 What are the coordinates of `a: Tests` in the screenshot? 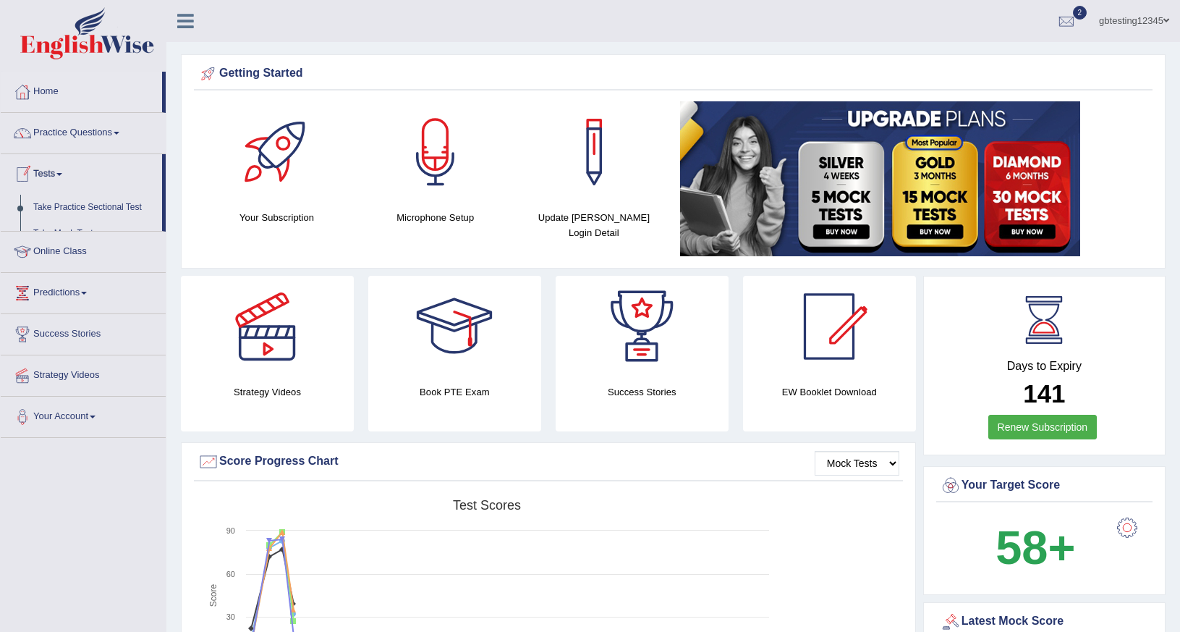 It's located at (81, 172).